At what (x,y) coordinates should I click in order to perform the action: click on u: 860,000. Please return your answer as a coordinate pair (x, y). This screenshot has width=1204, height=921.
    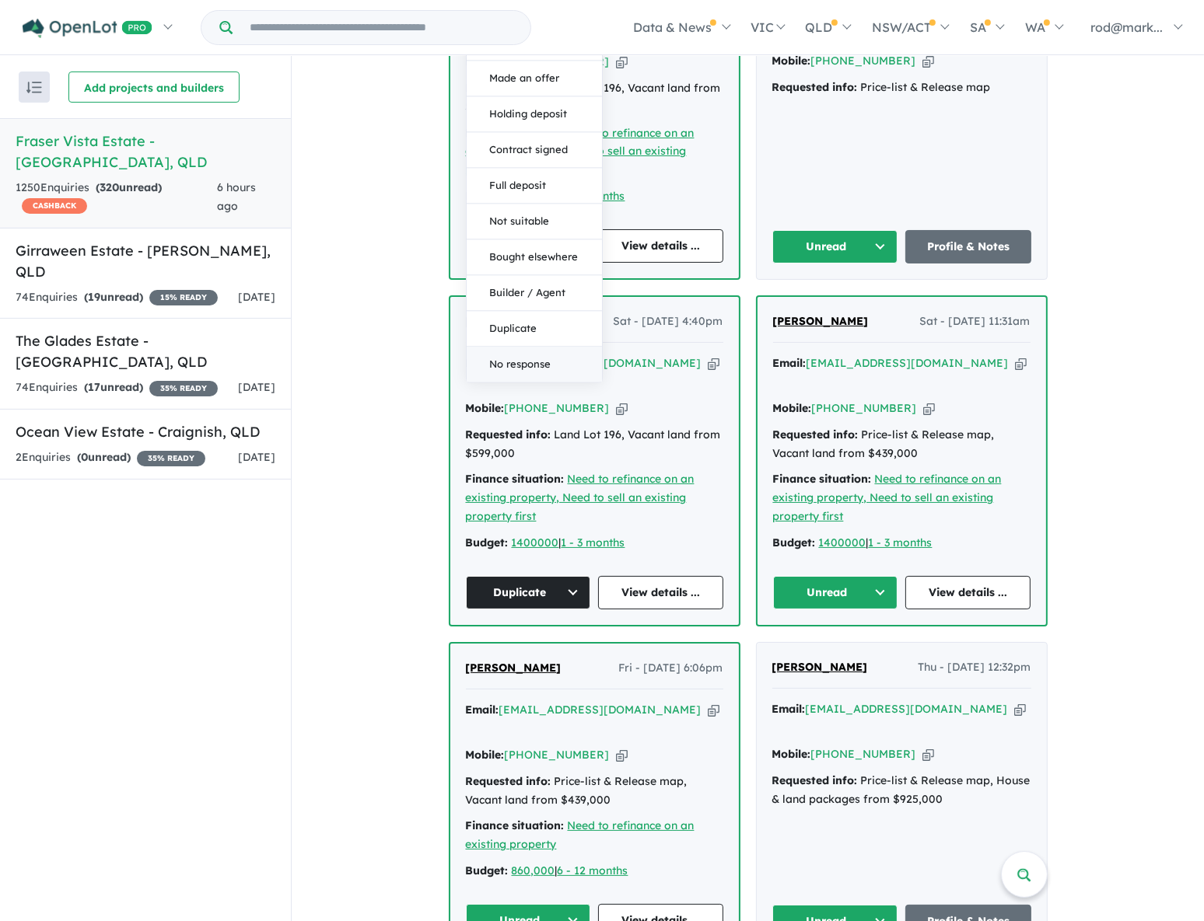
    Looking at the image, I should click on (533, 871).